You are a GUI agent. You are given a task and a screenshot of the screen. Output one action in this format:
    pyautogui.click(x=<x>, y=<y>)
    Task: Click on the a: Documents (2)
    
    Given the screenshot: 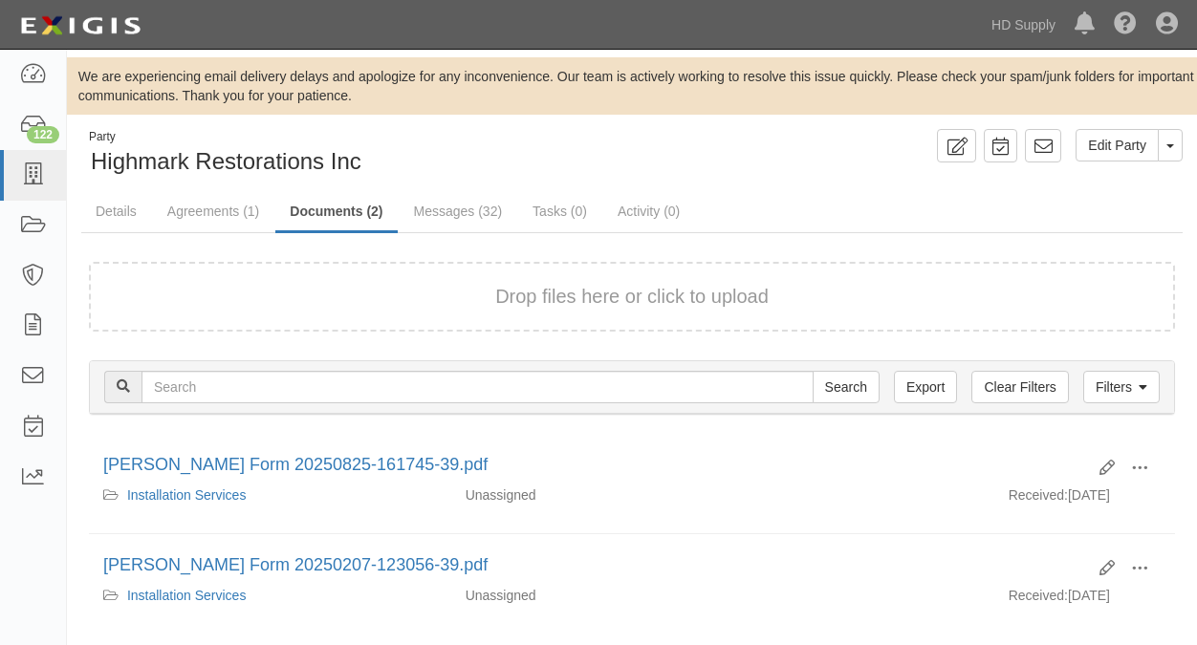 What is the action you would take?
    pyautogui.click(x=336, y=212)
    